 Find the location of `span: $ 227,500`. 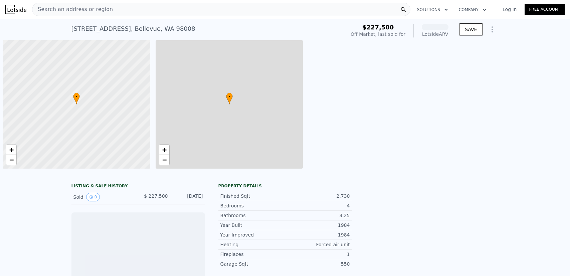

span: $ 227,500 is located at coordinates (156, 196).